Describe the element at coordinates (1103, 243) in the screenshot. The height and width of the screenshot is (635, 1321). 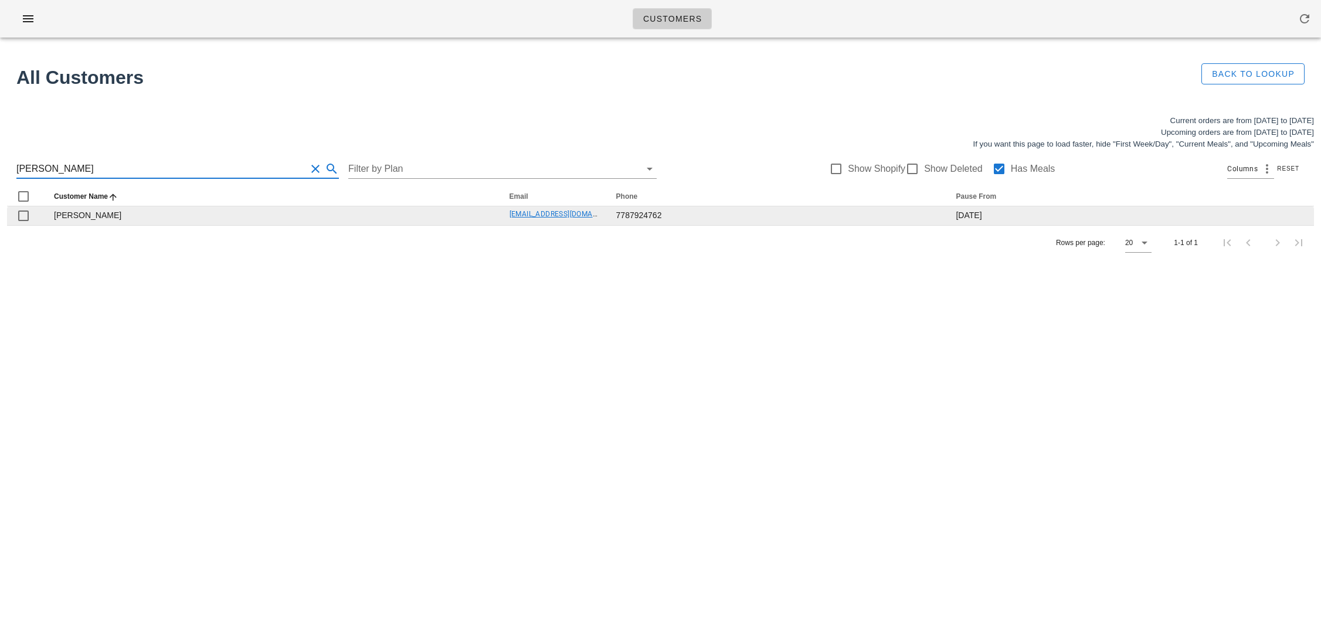
I see `div: Rows per page:` at that location.